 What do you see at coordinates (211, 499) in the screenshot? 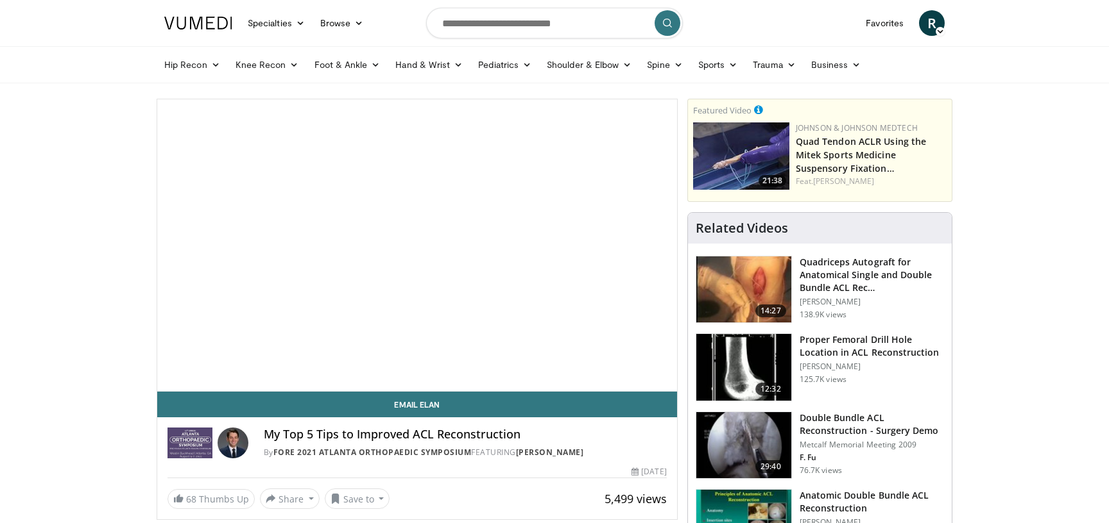
I see `a: 68 Thumbs Up` at bounding box center [211, 499].